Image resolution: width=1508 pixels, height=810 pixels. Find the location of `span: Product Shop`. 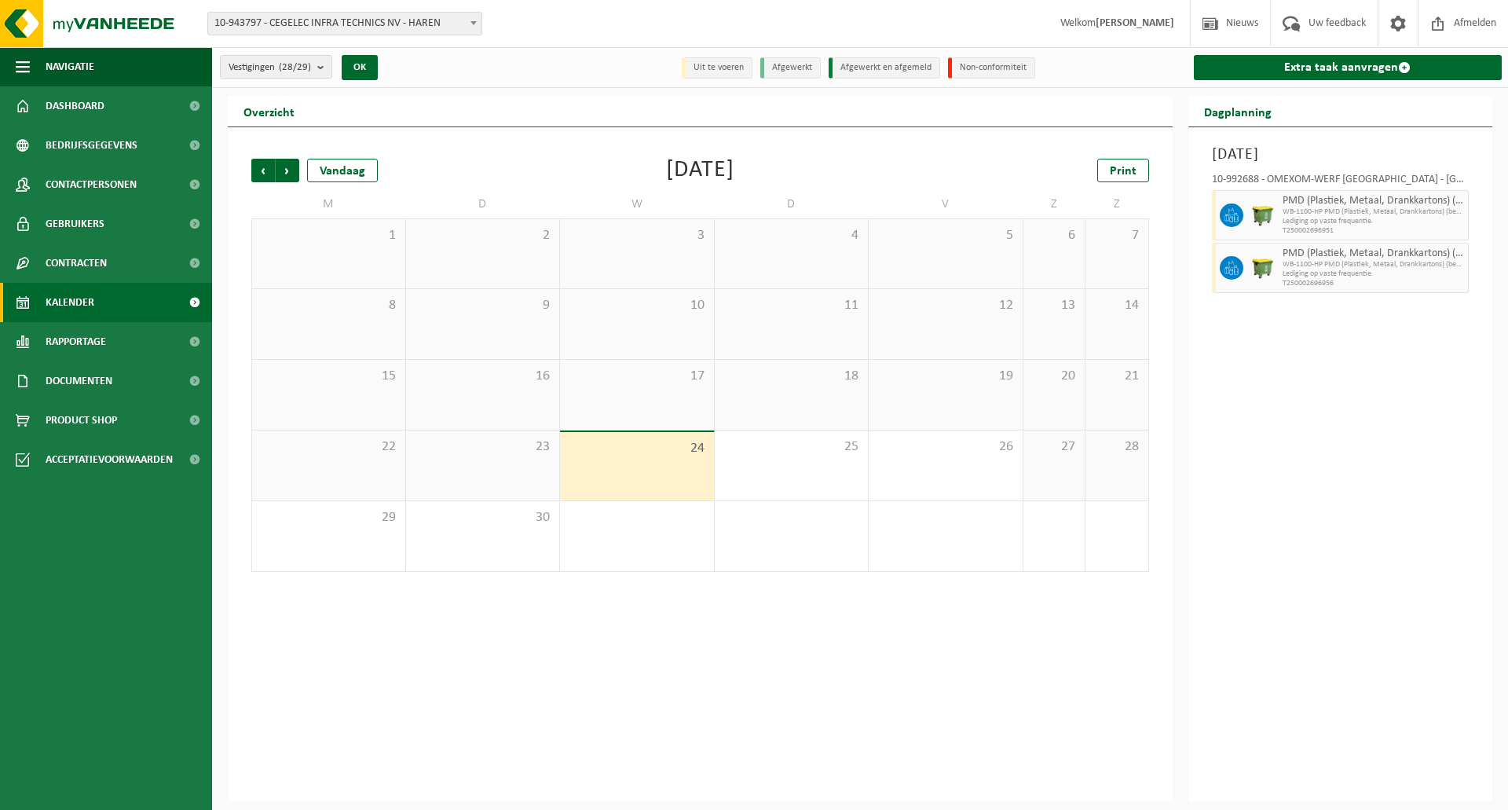

span: Product Shop is located at coordinates (81, 420).